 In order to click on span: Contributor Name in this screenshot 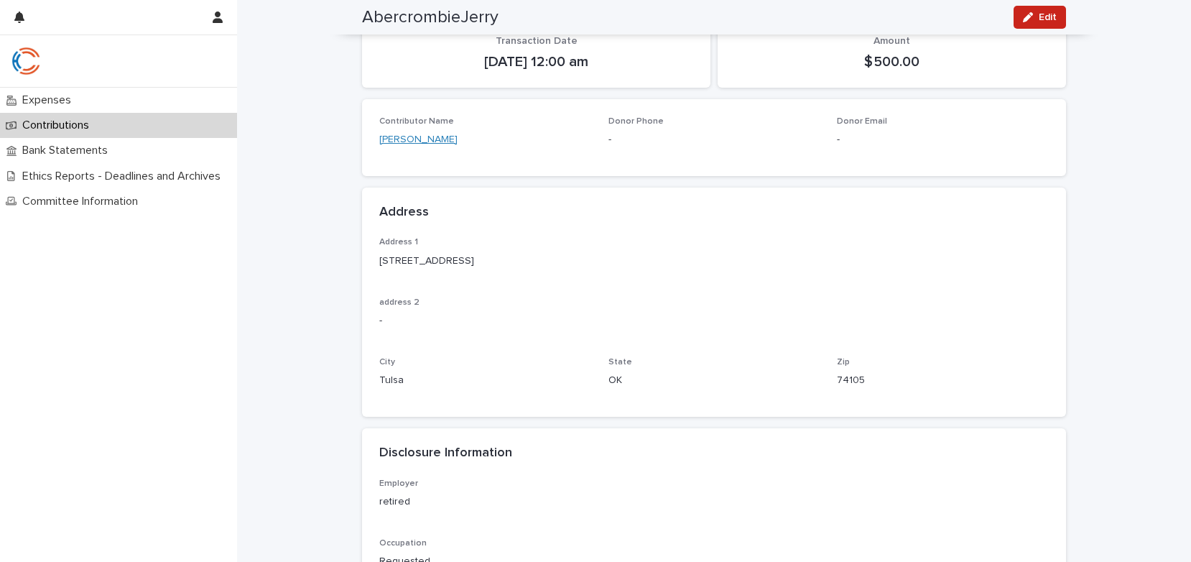, I will do `click(417, 121)`.